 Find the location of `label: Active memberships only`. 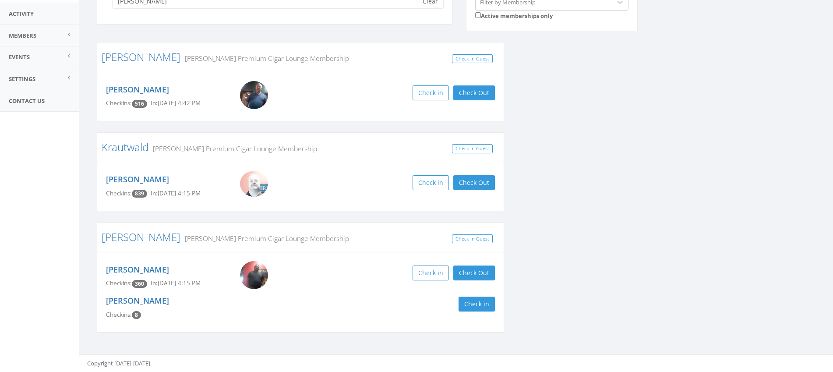

label: Active memberships only is located at coordinates (514, 15).